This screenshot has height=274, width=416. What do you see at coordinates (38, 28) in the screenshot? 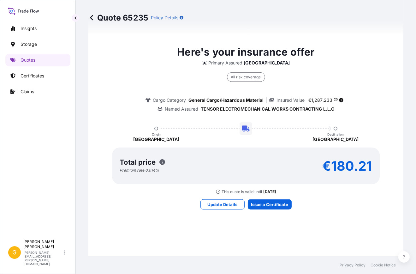
I see `a: Insights` at bounding box center [38, 28].